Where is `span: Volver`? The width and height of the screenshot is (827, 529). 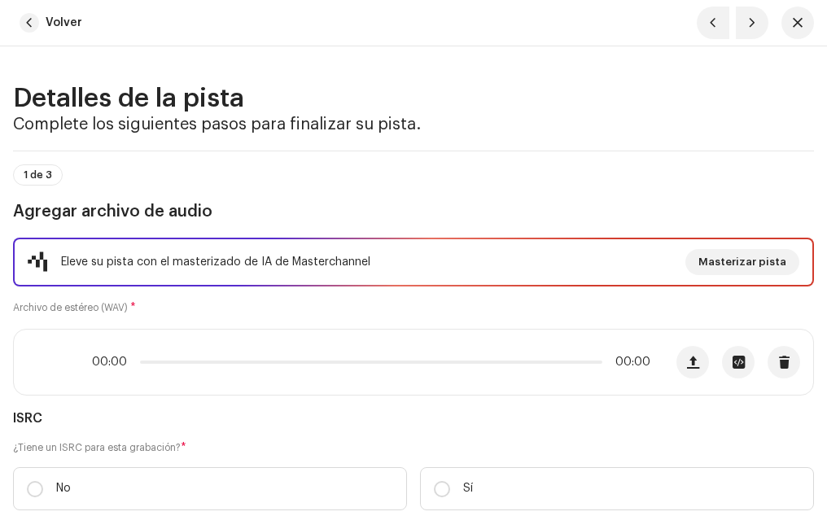
span: Volver is located at coordinates (63, 23).